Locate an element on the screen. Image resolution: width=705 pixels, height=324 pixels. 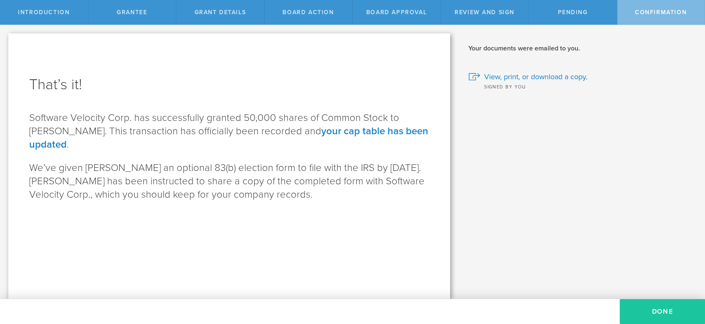
span: Board Approval is located at coordinates (396, 12).